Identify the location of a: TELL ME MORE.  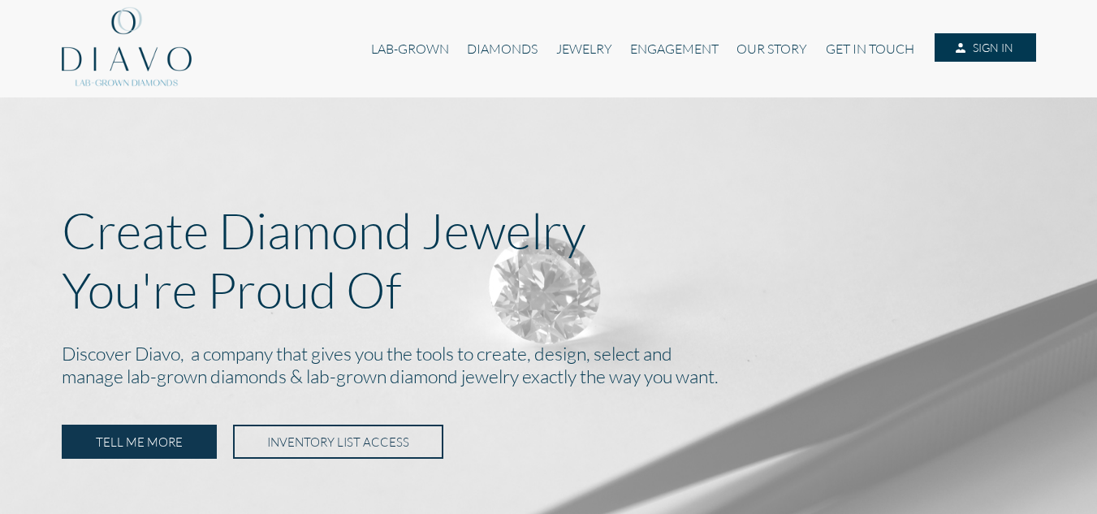
(139, 442).